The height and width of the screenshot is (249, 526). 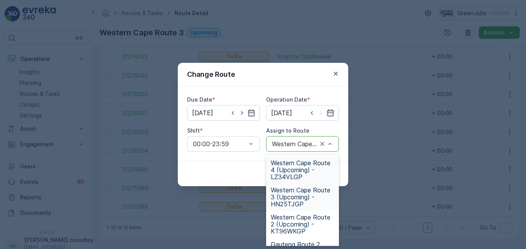 I want to click on p: Change Route, so click(x=211, y=74).